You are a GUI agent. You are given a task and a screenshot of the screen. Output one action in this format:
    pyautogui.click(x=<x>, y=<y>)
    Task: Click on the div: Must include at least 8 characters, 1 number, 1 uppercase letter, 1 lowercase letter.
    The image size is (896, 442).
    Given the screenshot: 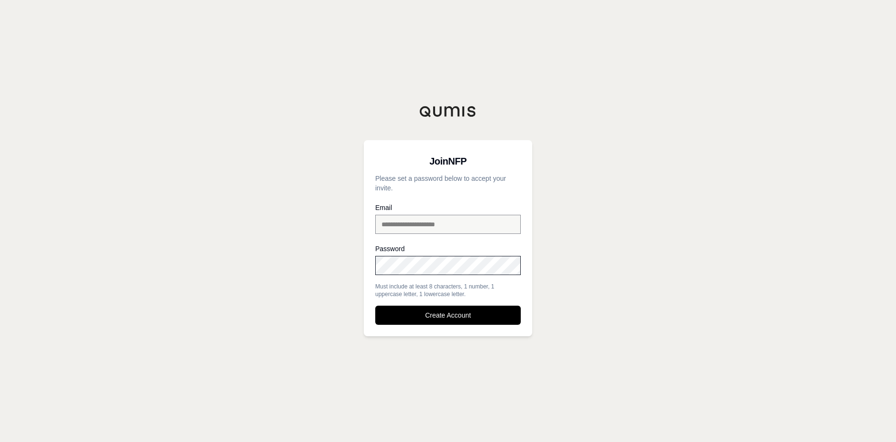 What is the action you would take?
    pyautogui.click(x=448, y=291)
    